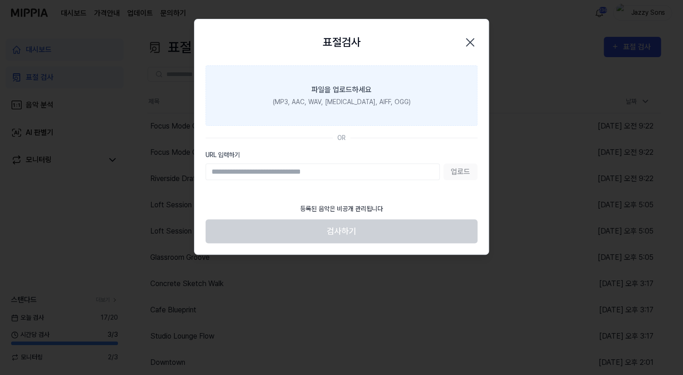 This screenshot has height=375, width=683. Describe the element at coordinates (342, 209) in the screenshot. I see `div: 등록된 음악은 비공개 관리됩니다` at that location.